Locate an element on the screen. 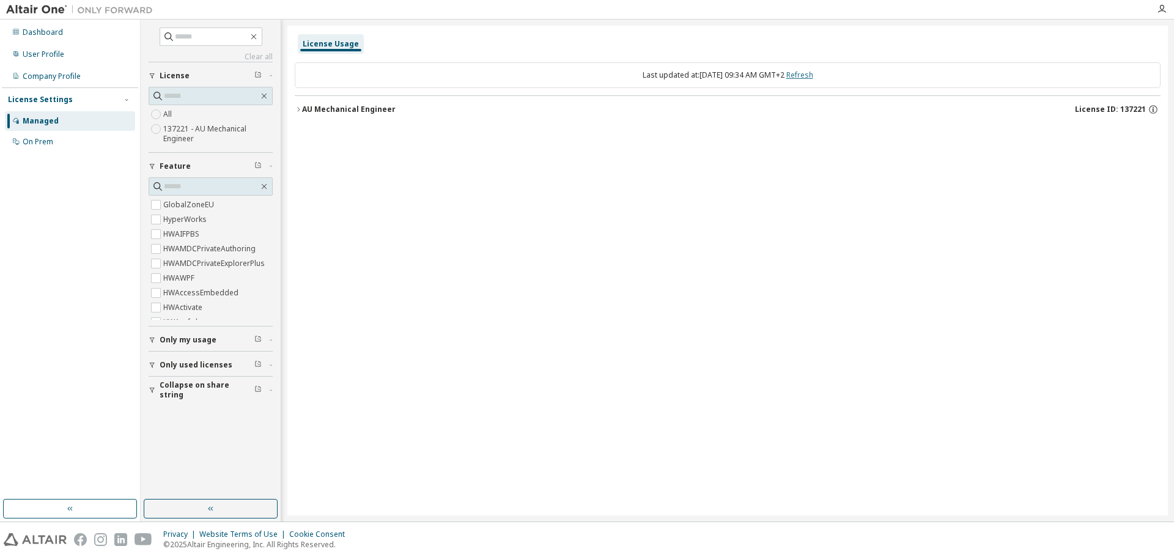 The height and width of the screenshot is (557, 1174). button: Only used licenses is located at coordinates (210, 365).